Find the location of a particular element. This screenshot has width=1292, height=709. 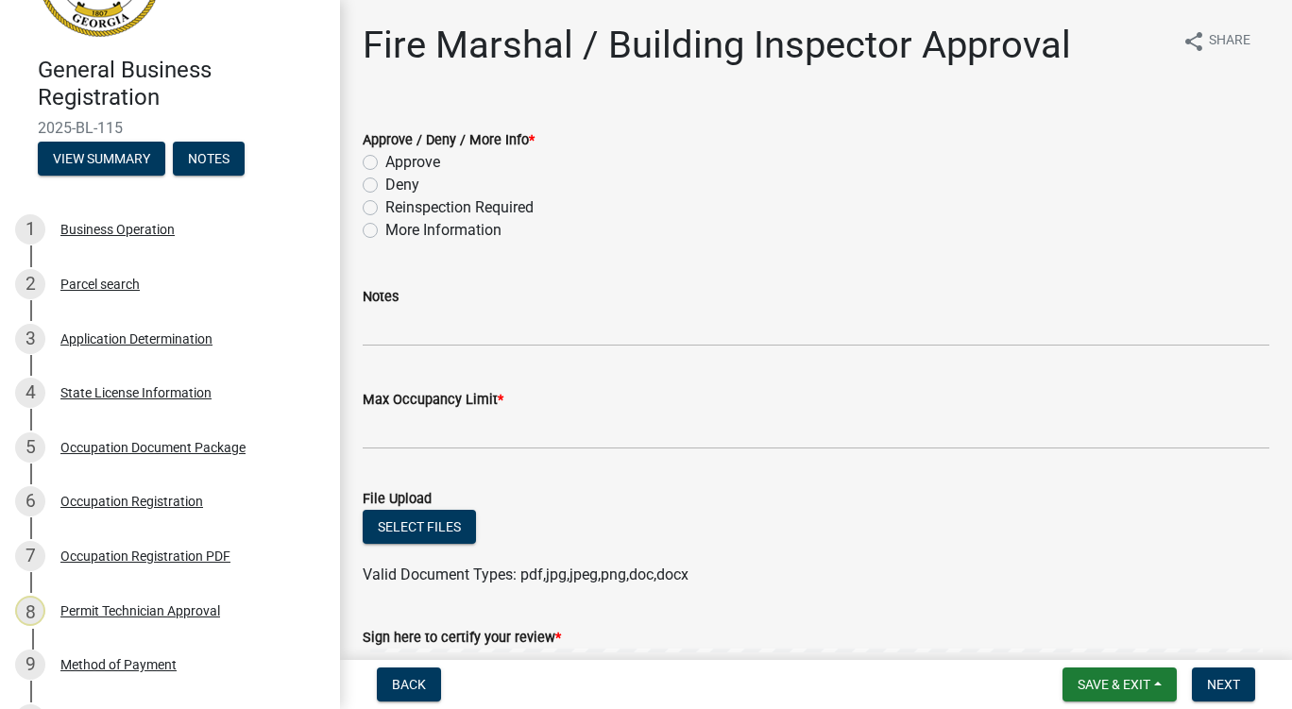

div: 5 is located at coordinates (30, 448).